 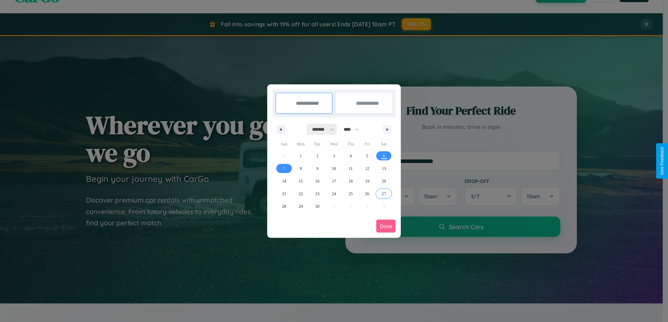 I want to click on span: 1, so click(x=301, y=156).